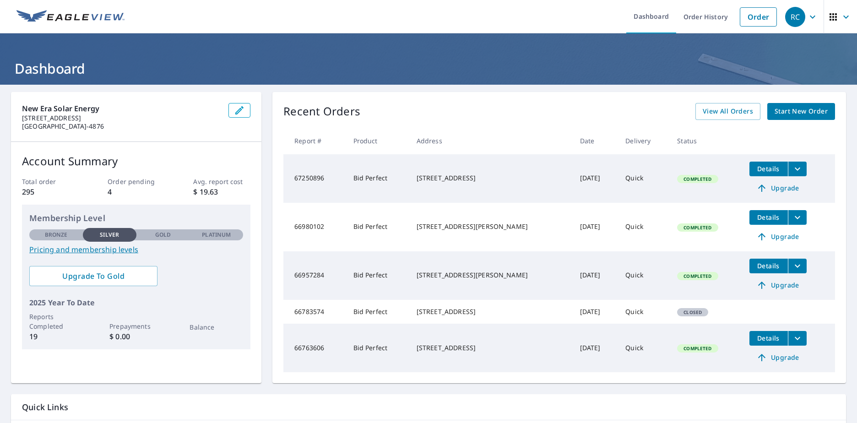  I want to click on a: Order, so click(758, 17).